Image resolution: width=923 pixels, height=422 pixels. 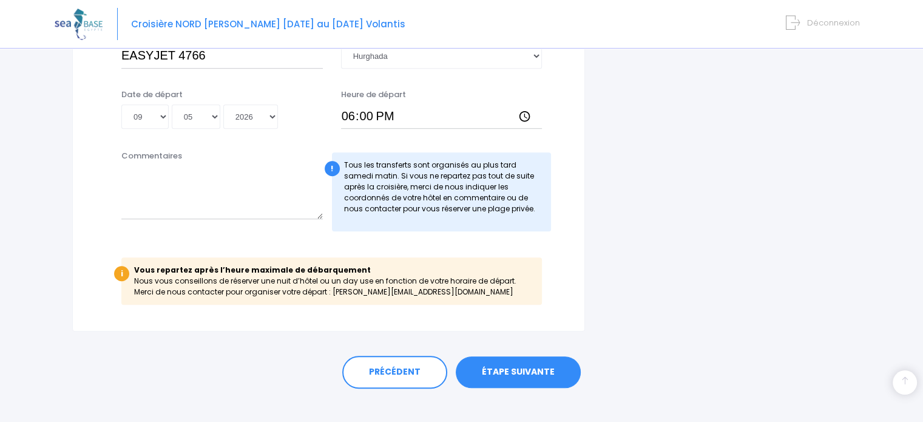 I want to click on div: Tous les transferts sont organisés au plus tard samedi matin. Si vous ne repartez pas tout de sui..., so click(x=442, y=192).